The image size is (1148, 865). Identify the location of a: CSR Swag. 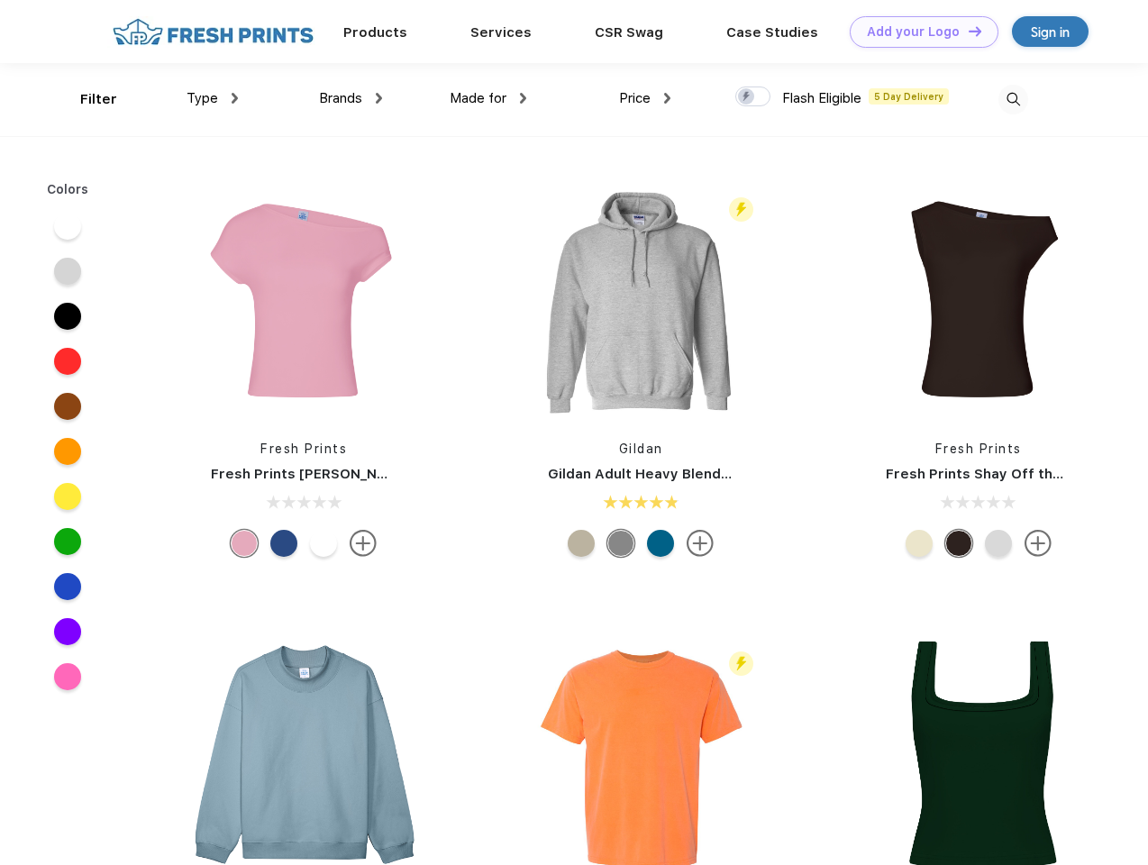
(629, 32).